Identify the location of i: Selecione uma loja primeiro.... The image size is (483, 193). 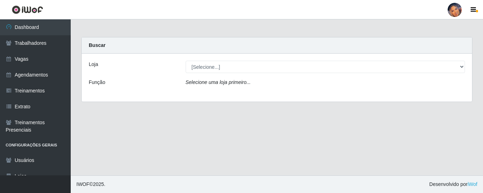
(218, 82).